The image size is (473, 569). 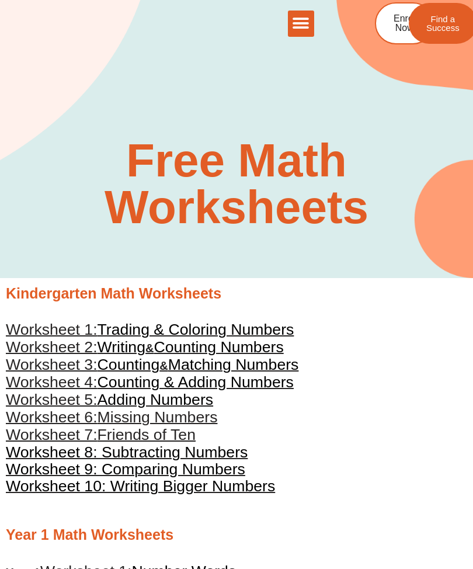 I want to click on span: Worksheet 5:, so click(x=51, y=400).